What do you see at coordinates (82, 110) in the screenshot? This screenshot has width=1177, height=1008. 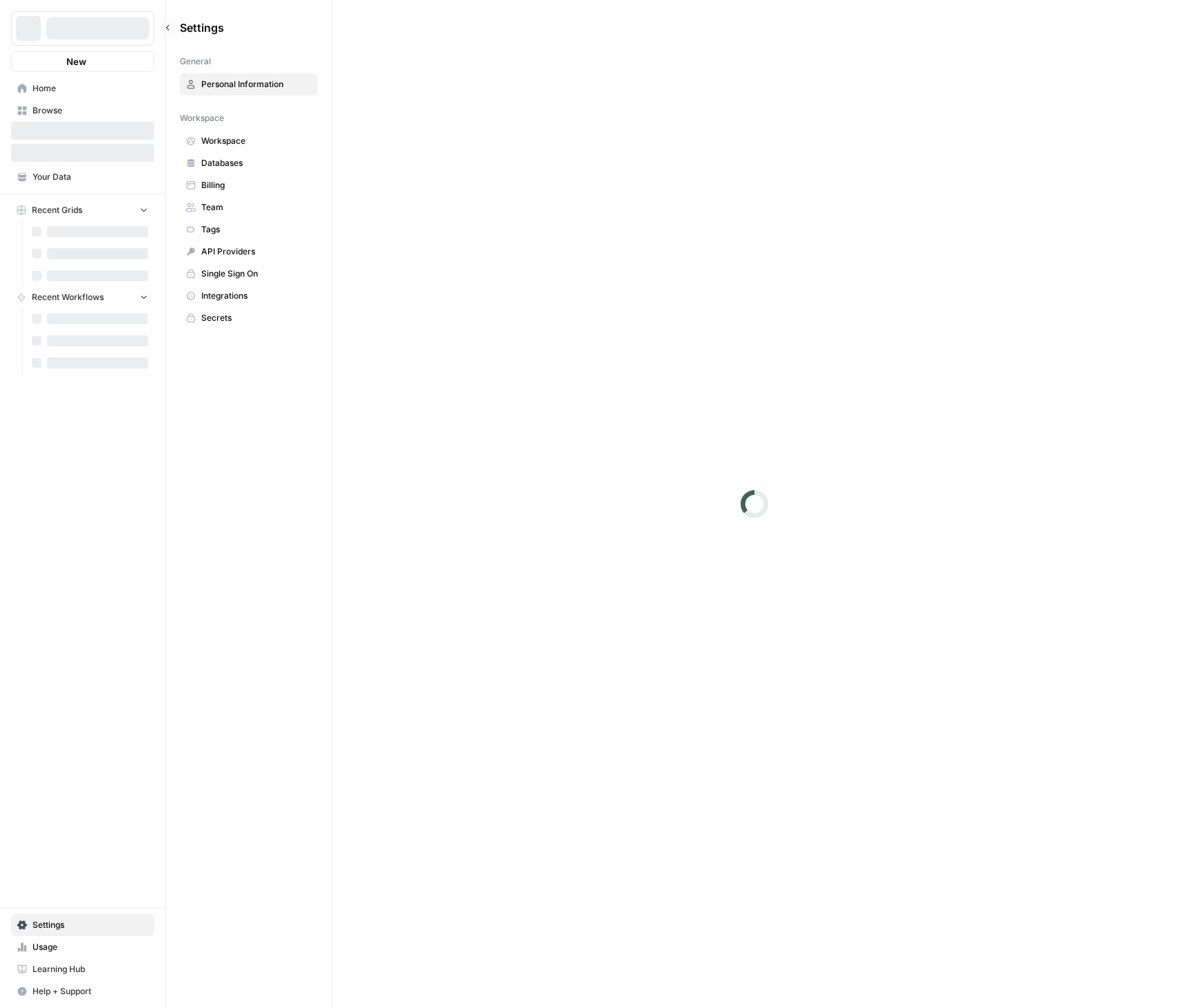 I see `a: Browse` at bounding box center [82, 110].